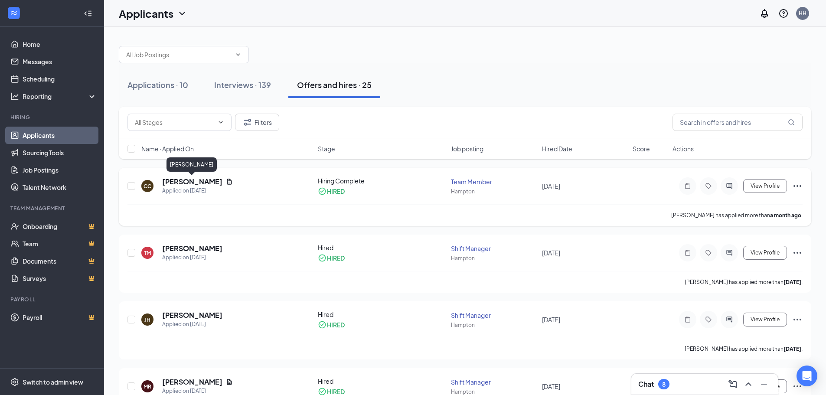  Describe the element at coordinates (147, 319) in the screenshot. I see `div: JH` at that location.